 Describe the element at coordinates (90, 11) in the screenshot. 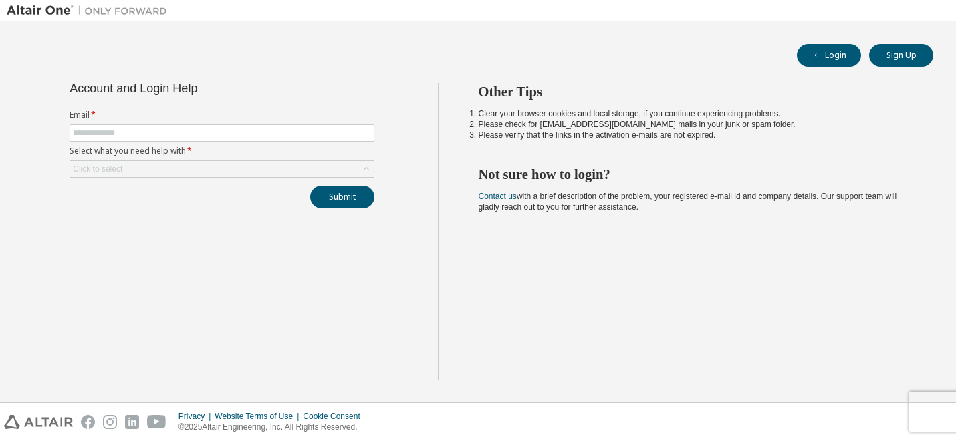

I see `img: Altair One` at that location.